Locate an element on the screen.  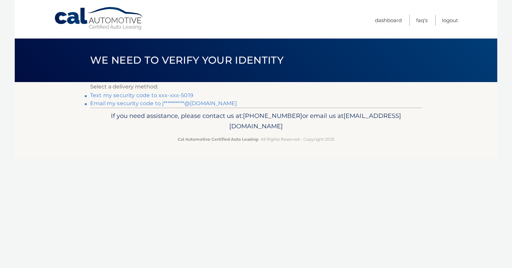
span: We need to verify your identity is located at coordinates (187, 60).